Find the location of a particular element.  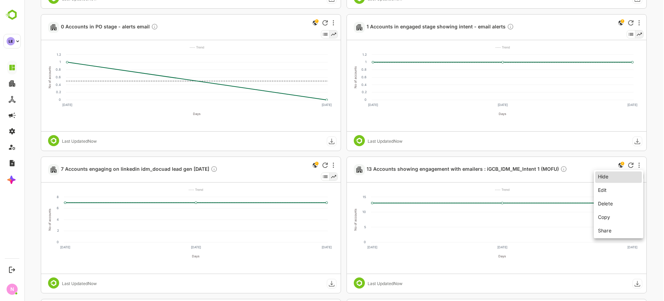

li: Delete is located at coordinates (595, 203).